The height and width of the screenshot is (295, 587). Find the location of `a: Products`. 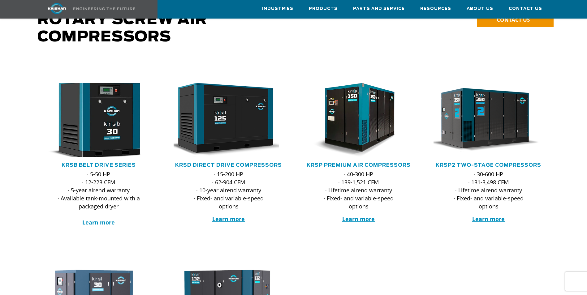

a: Products is located at coordinates (323, 9).